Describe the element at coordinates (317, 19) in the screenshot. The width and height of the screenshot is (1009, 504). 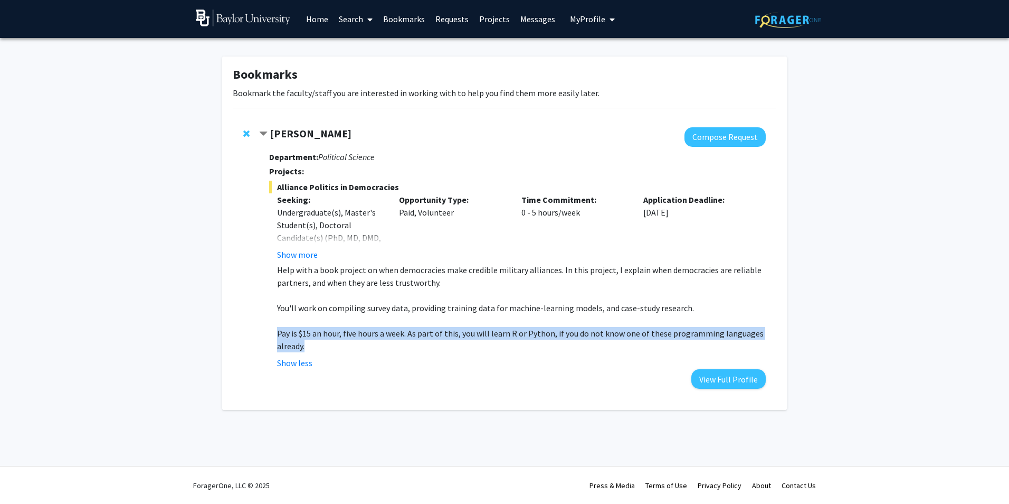
I see `a: Home` at that location.